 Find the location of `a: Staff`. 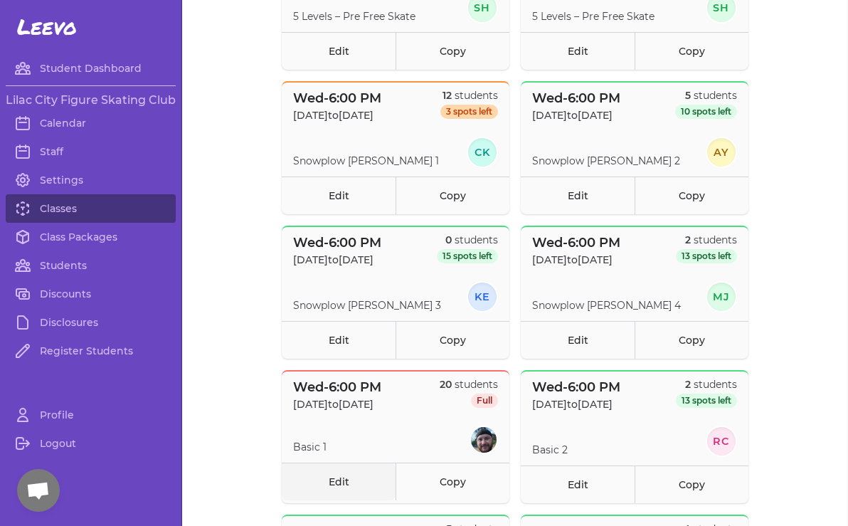

a: Staff is located at coordinates (90, 152).